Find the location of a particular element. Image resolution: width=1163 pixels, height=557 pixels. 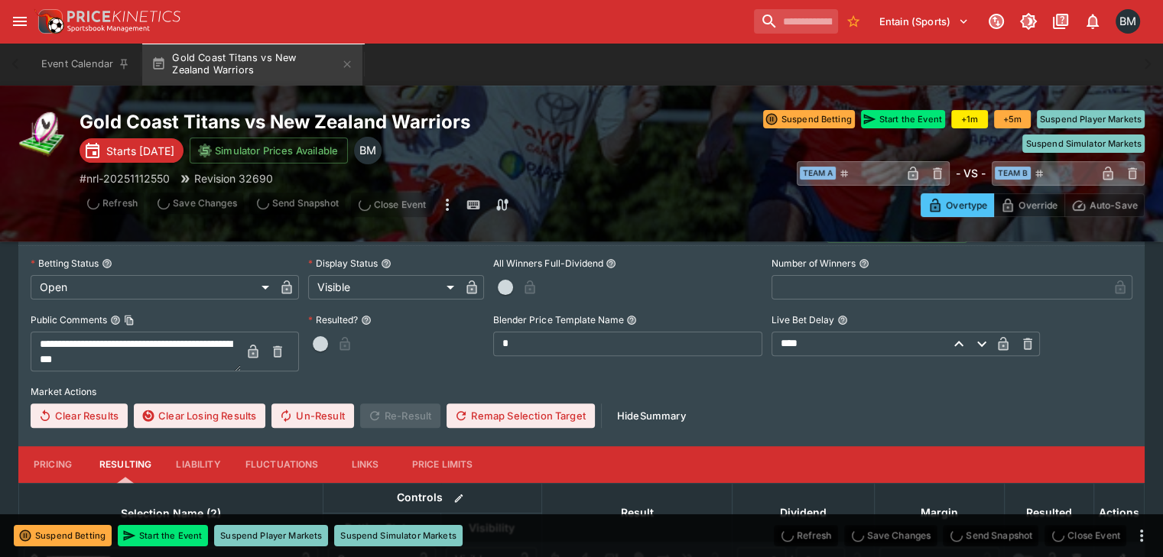

button: No Bookmarks is located at coordinates (853, 21).